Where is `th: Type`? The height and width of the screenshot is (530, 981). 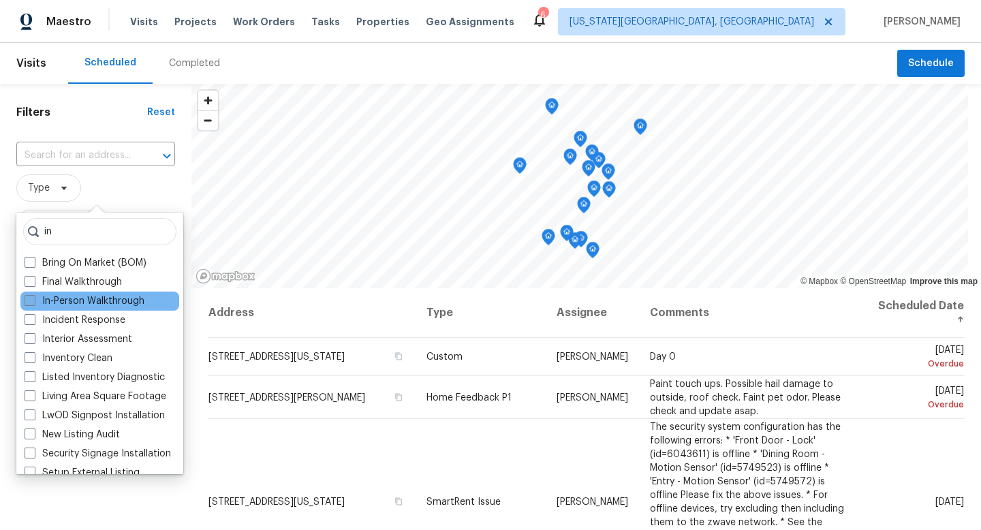
th: Type is located at coordinates (480, 313).